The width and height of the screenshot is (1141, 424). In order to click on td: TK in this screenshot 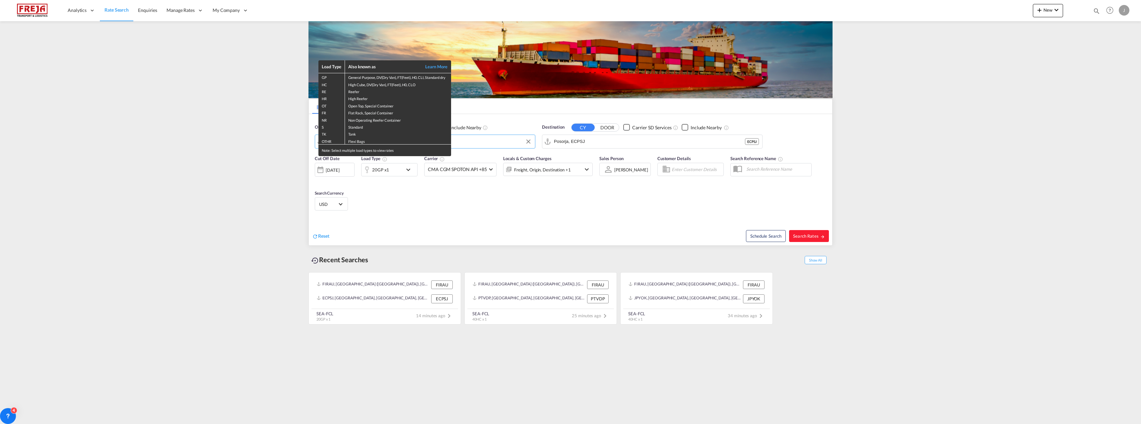, I will do `click(332, 133)`.